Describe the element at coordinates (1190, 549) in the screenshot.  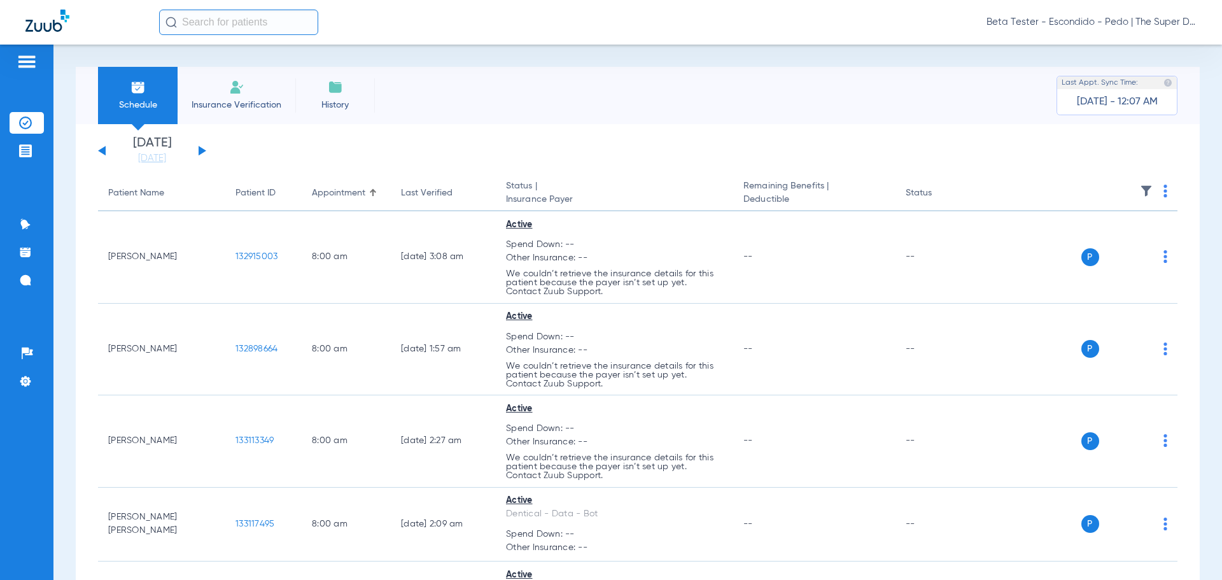
I see `div: Chat Widget` at that location.